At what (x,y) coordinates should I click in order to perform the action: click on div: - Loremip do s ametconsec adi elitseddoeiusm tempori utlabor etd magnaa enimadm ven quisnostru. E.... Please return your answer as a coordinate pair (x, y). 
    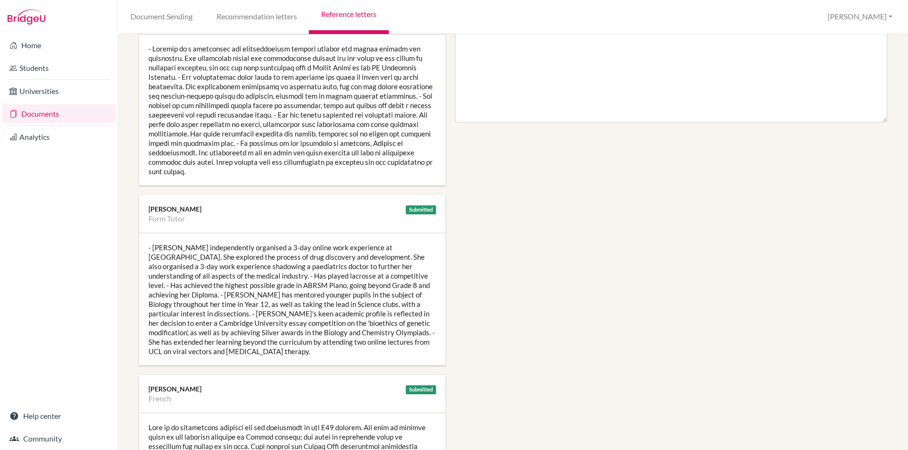
    Looking at the image, I should click on (292, 110).